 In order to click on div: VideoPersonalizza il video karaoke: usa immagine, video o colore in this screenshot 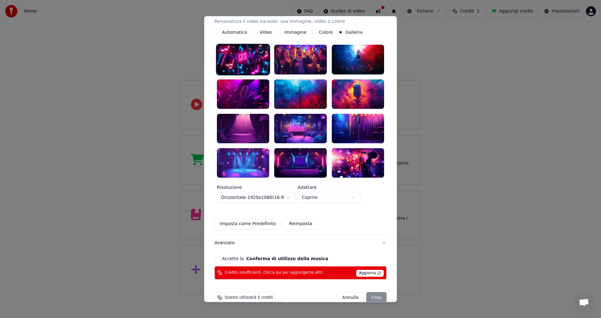, I will do `click(300, 132)`.